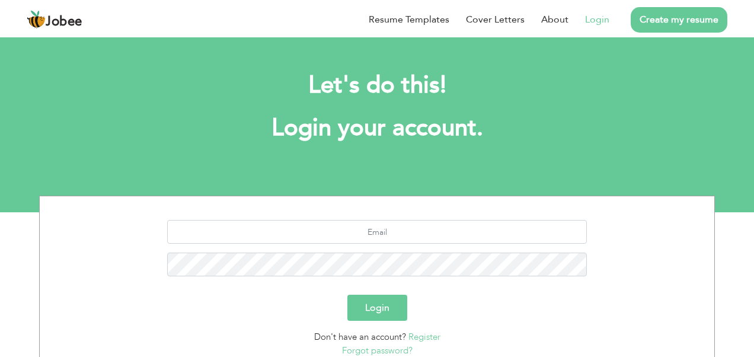  Describe the element at coordinates (555, 20) in the screenshot. I see `a: About` at that location.